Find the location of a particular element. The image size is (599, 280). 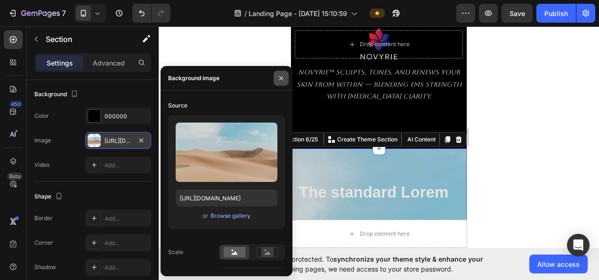

span: Allow access is located at coordinates (559, 264).